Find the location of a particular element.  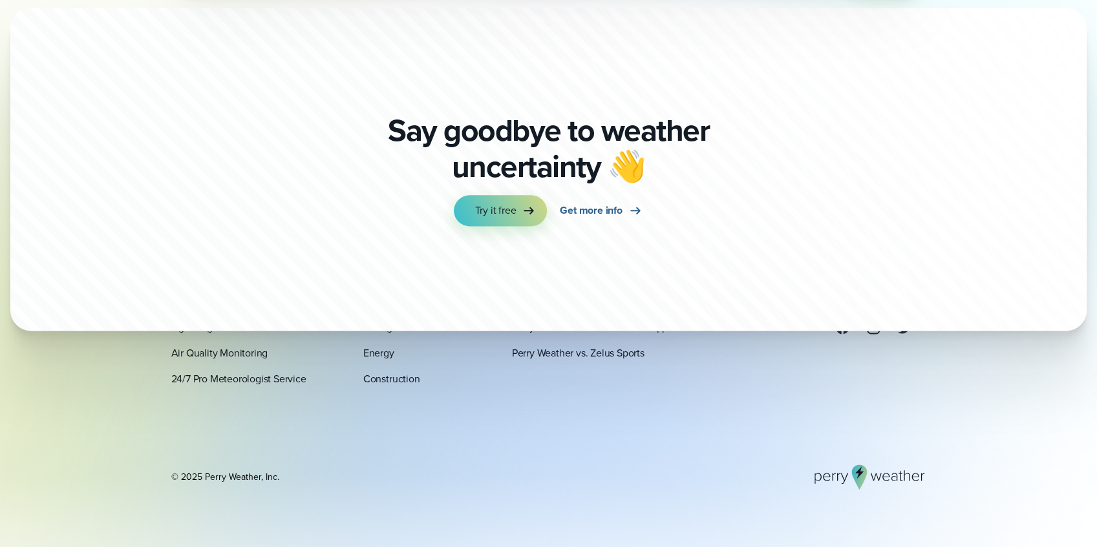

a: Energy is located at coordinates (379, 353).